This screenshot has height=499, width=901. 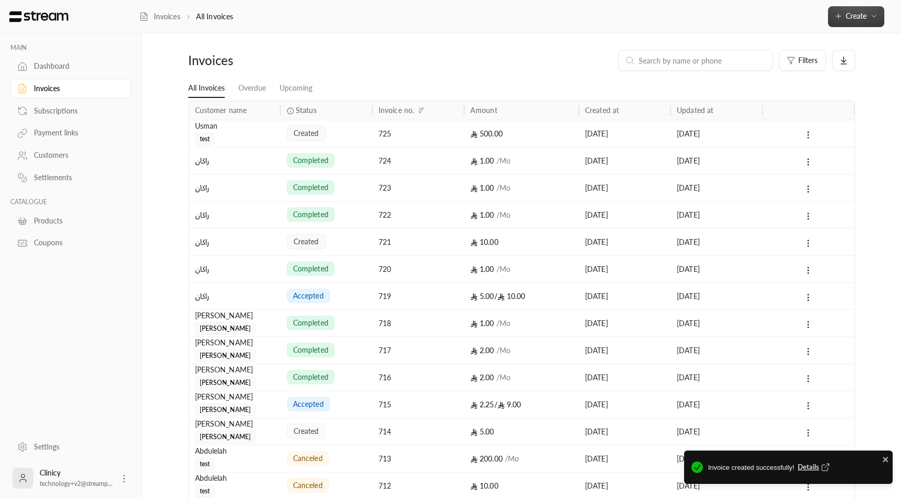 What do you see at coordinates (521, 133) in the screenshot?
I see `div: 500.00` at bounding box center [521, 133].